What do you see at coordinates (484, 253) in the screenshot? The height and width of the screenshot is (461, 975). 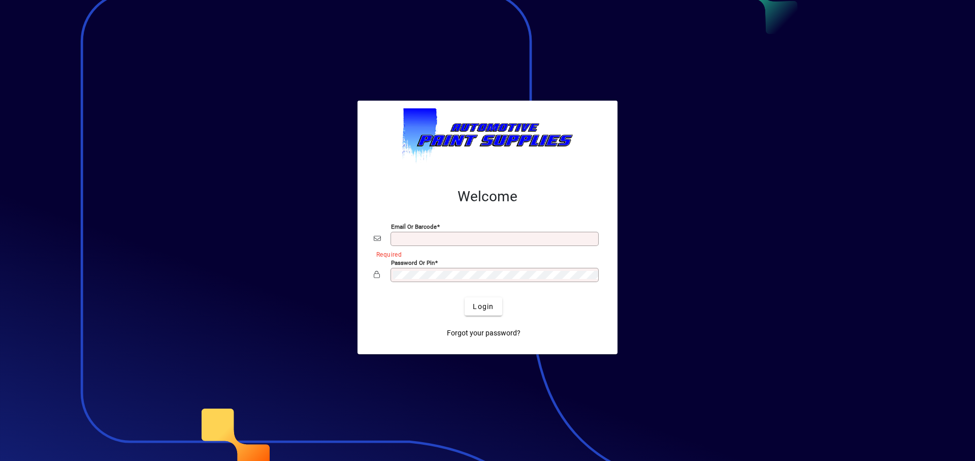 I see `mat-error: Required` at bounding box center [484, 253].